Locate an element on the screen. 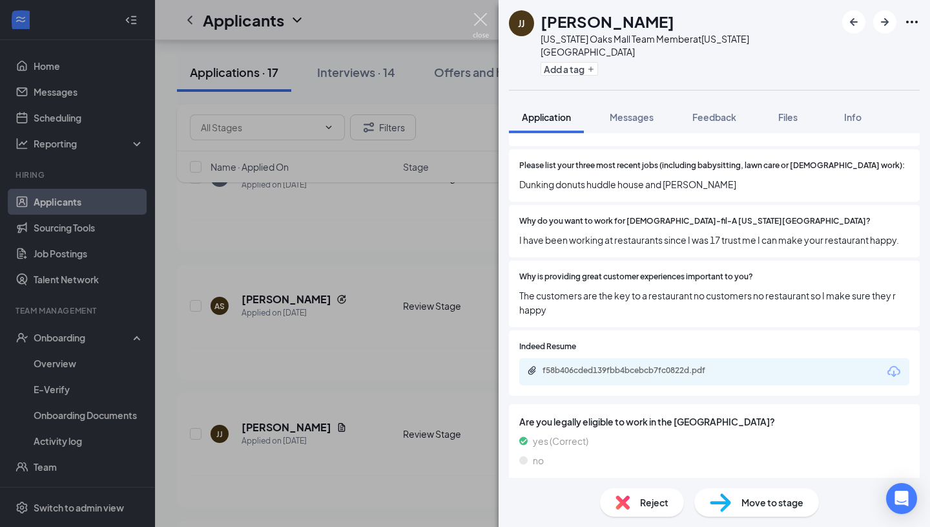  span: Files is located at coordinates (788, 117).